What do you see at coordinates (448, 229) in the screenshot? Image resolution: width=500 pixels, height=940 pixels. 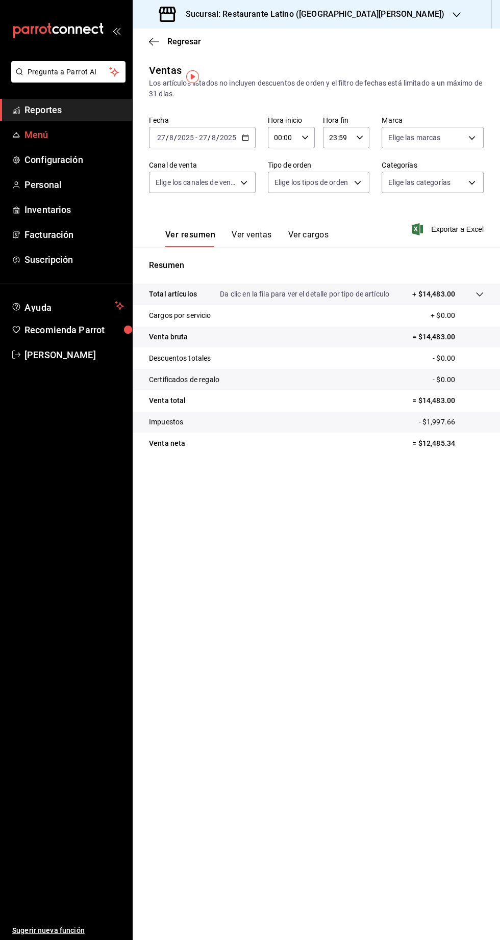 I see `button: Exportar a Excel` at bounding box center [448, 229].